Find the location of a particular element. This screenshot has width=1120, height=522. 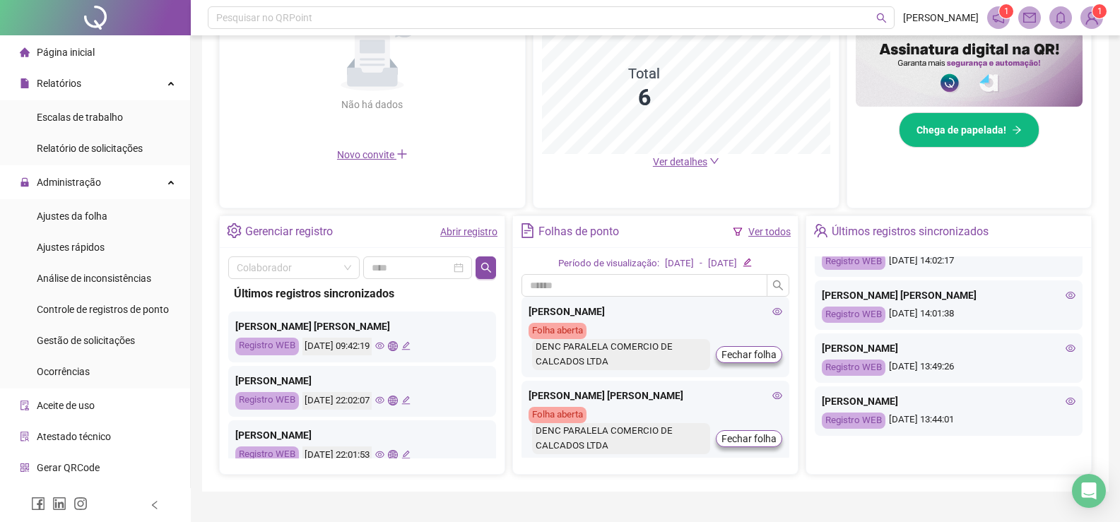

span: file is located at coordinates (25, 83).